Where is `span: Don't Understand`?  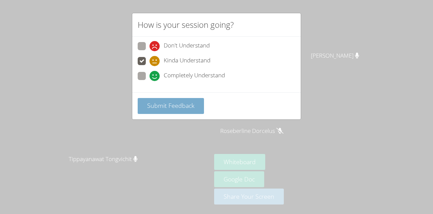
span: Don't Understand is located at coordinates (187, 46).